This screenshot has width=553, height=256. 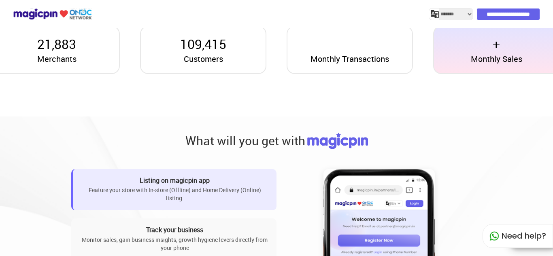 I want to click on img: ondc-logo-new-small.8a59708e.svg, so click(x=52, y=14).